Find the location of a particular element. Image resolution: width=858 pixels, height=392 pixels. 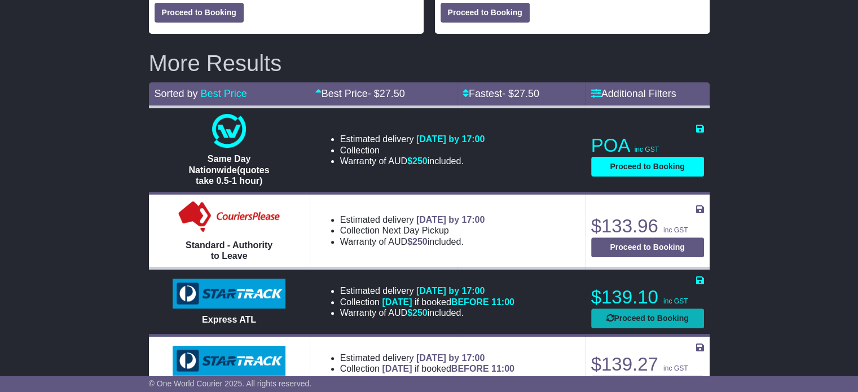

span: Next Day Pickup is located at coordinates (415, 230).